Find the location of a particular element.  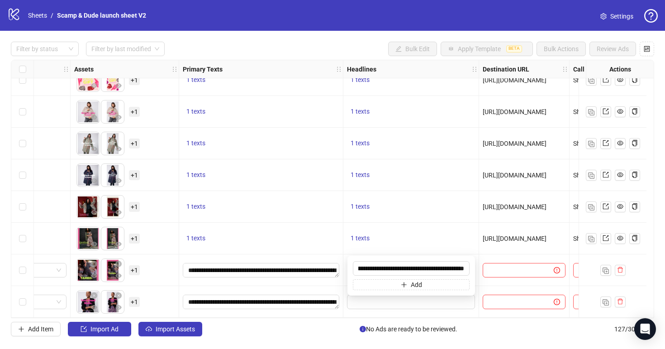

span: Settings is located at coordinates (622, 16).